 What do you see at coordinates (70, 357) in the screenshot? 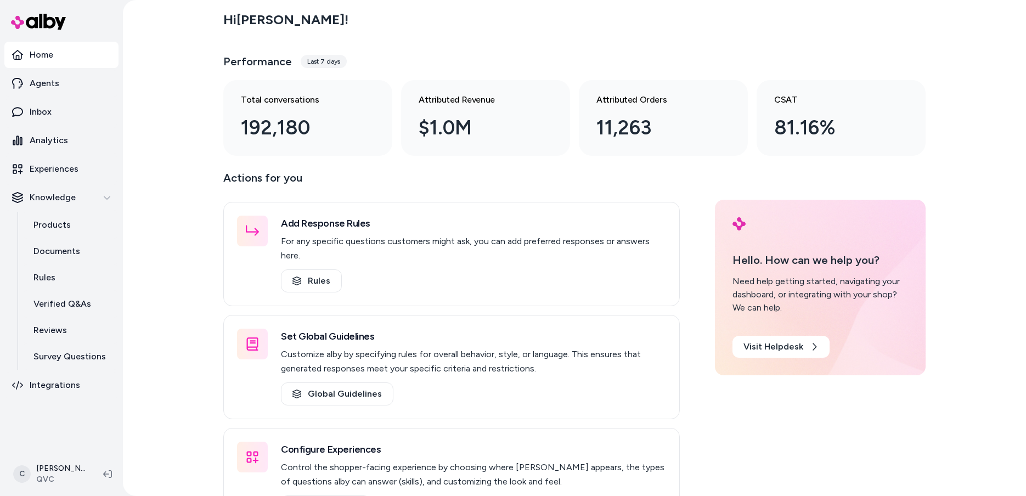
I see `p: Survey Questions` at bounding box center [70, 357].